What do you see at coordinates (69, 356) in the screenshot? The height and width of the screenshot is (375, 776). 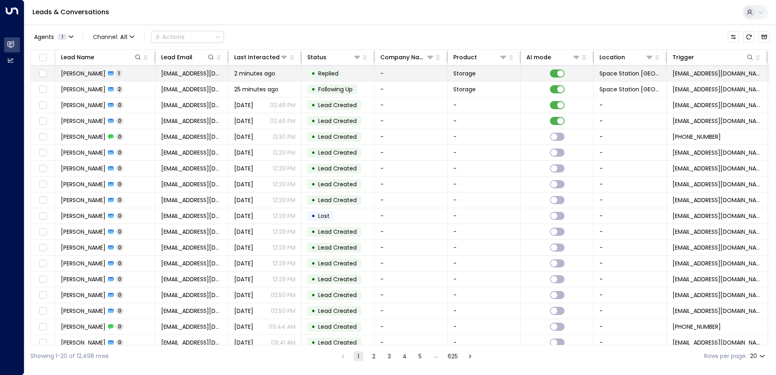 I see `div: Showing 1-20 of 12,498 rows` at bounding box center [69, 356].